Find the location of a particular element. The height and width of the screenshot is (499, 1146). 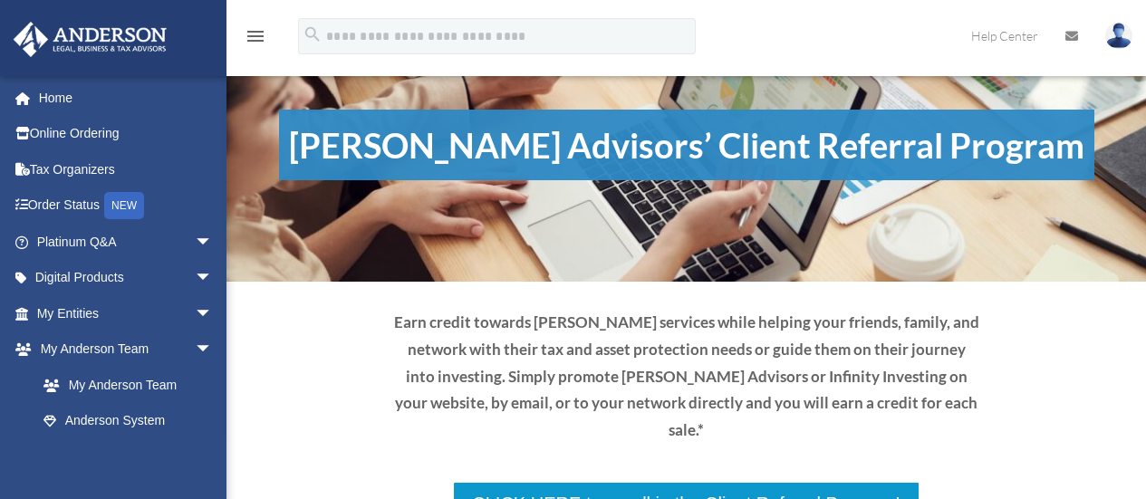

a: Online Ordering is located at coordinates (126, 134).